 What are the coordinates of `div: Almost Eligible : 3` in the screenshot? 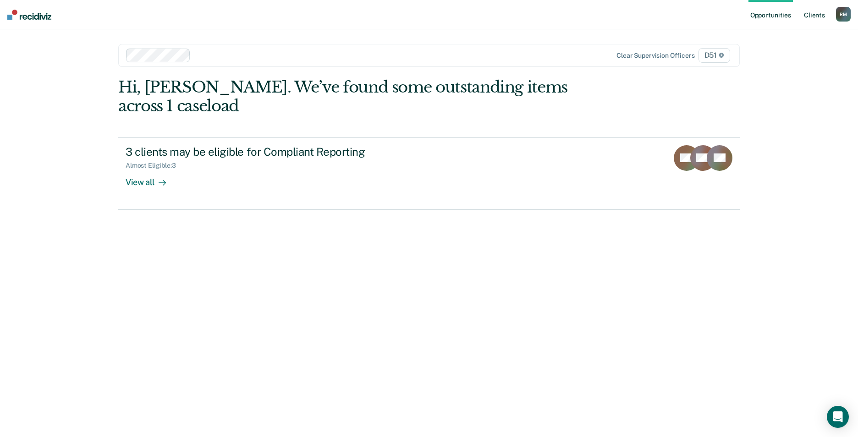 It's located at (154, 165).